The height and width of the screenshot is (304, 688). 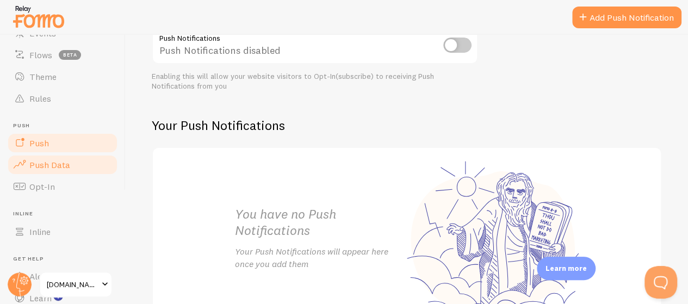 I want to click on div: Push Notifications disabled, so click(x=315, y=46).